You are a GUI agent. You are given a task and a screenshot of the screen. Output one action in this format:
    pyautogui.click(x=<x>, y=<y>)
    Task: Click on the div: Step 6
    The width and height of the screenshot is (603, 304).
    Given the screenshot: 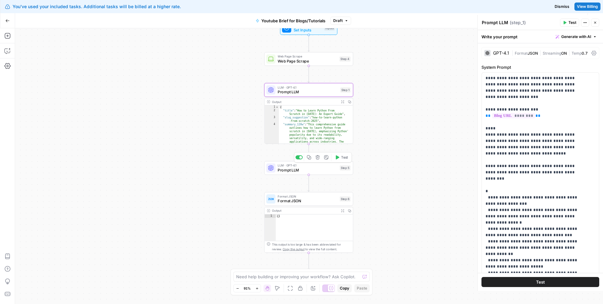 What is the action you would take?
    pyautogui.click(x=345, y=199)
    